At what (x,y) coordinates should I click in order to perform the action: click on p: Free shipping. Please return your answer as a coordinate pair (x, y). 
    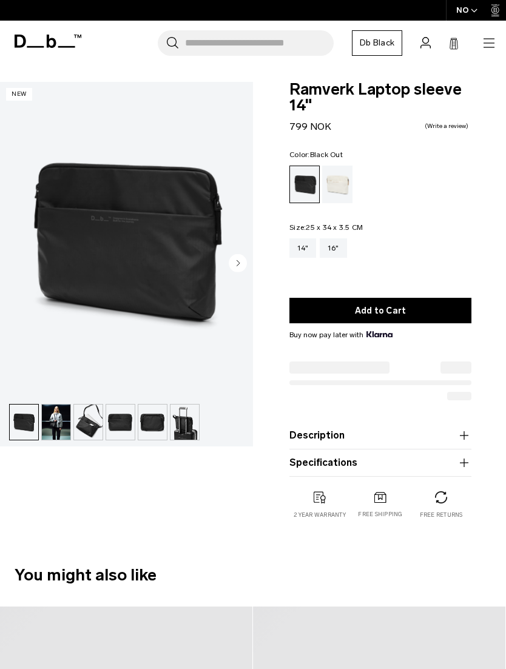
    Looking at the image, I should click on (380, 514).